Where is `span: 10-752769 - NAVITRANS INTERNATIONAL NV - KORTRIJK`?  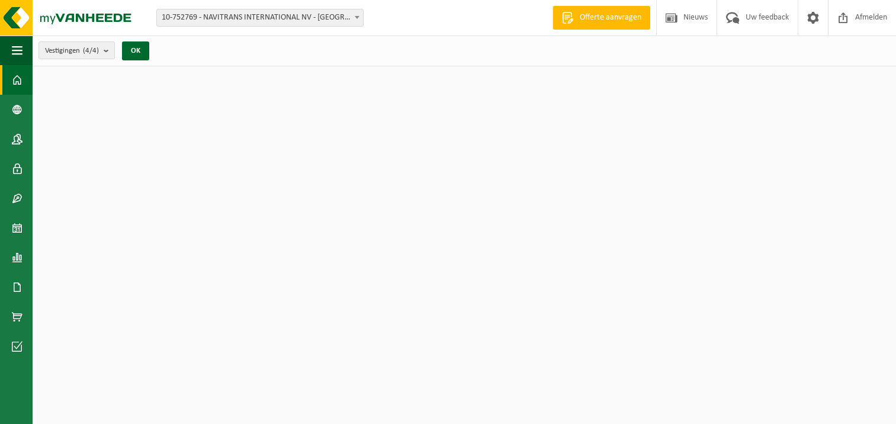 span: 10-752769 - NAVITRANS INTERNATIONAL NV - KORTRIJK is located at coordinates (260, 18).